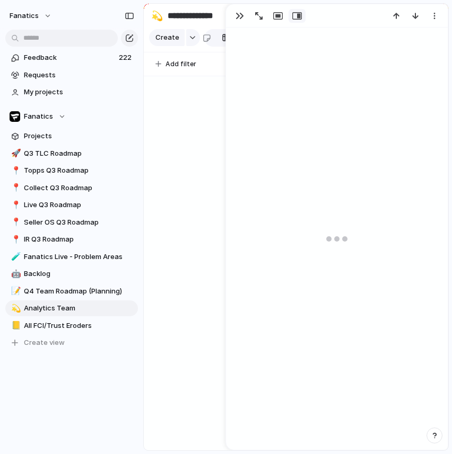 Image resolution: width=452 pixels, height=454 pixels. I want to click on a: Feedback222, so click(72, 58).